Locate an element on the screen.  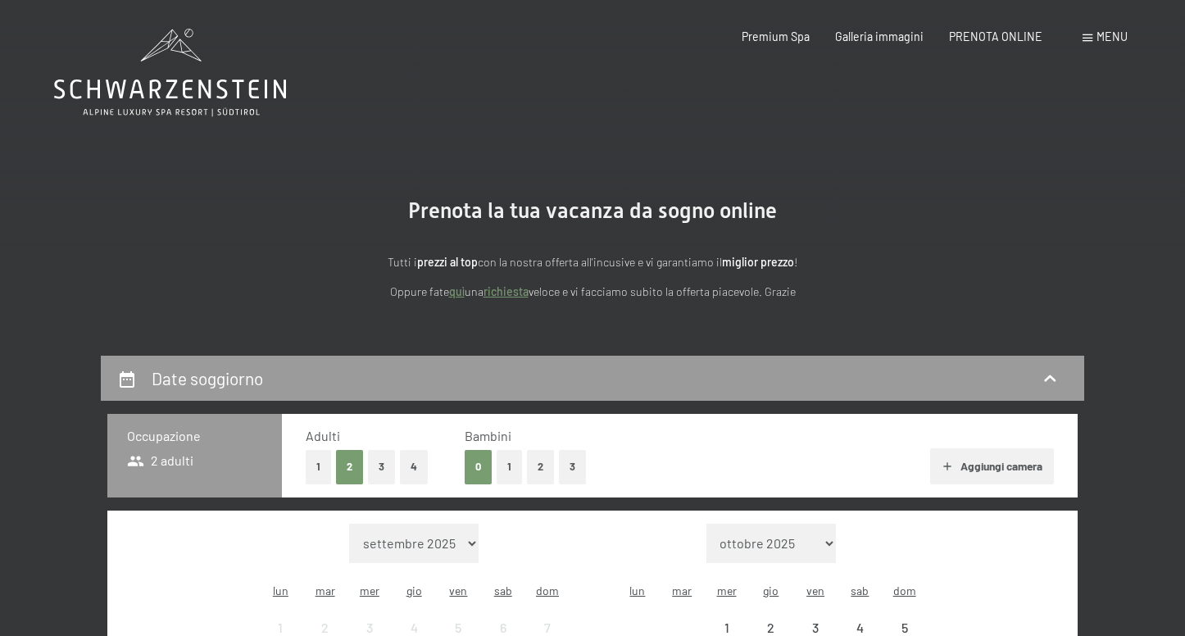
span: 2 adulti is located at coordinates (160, 461).